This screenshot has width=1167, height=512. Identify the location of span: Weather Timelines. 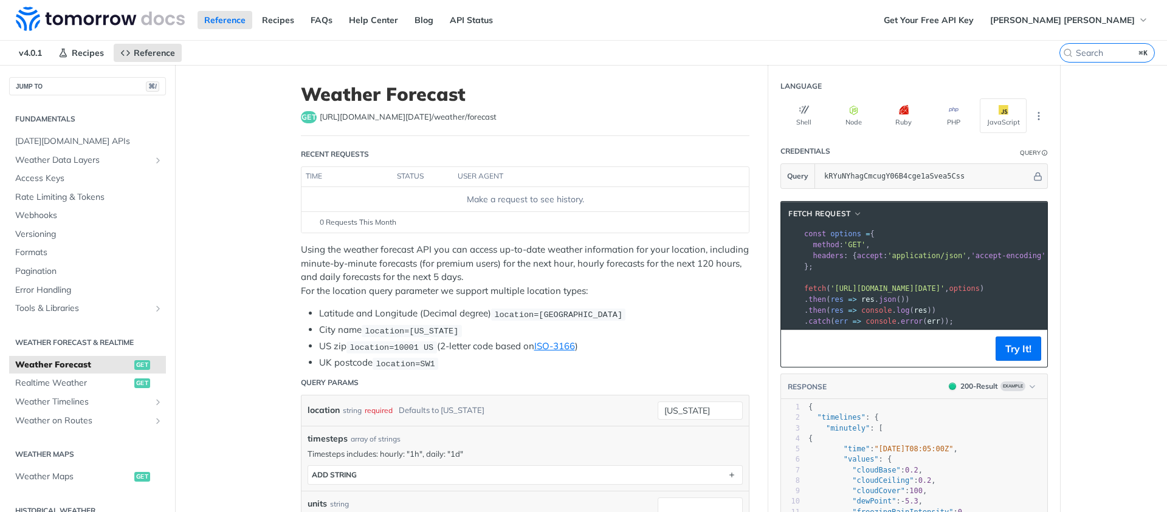
(83, 402).